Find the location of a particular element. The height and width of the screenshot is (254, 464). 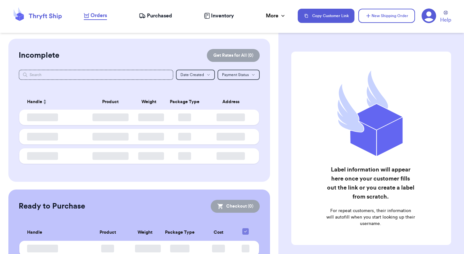

span: Date Created is located at coordinates (192, 75).